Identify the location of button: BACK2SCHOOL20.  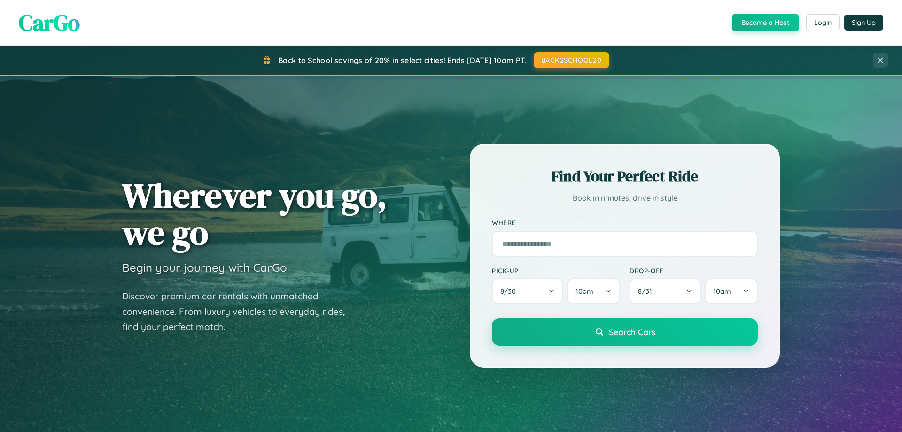
(571, 60).